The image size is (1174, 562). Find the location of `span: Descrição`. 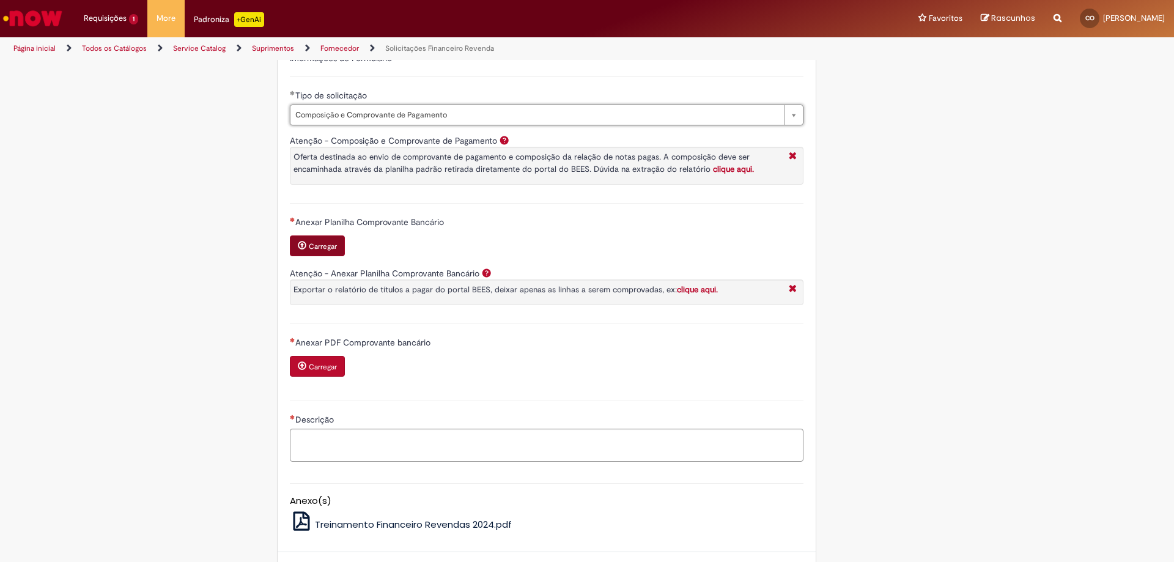

span: Descrição is located at coordinates (316, 419).